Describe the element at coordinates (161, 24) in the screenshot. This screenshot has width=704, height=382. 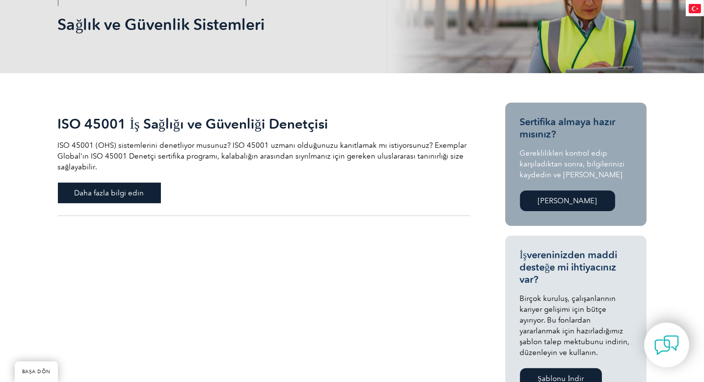
I see `font: Sağlık ve Güvenlik Sistemleri` at that location.